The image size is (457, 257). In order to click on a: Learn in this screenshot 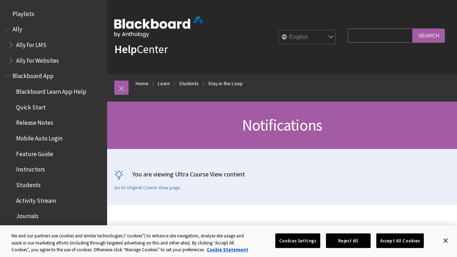, I will do `click(164, 84)`.